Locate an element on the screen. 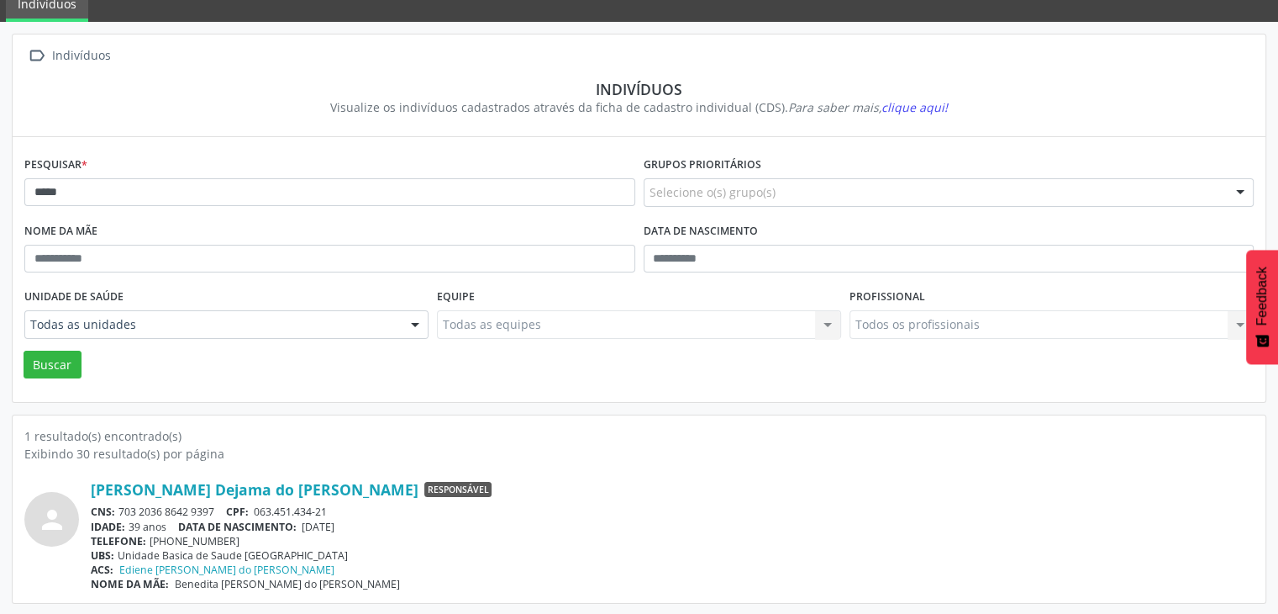 The image size is (1278, 614). span: Selecione o(s) grupo(s) is located at coordinates (713, 192).